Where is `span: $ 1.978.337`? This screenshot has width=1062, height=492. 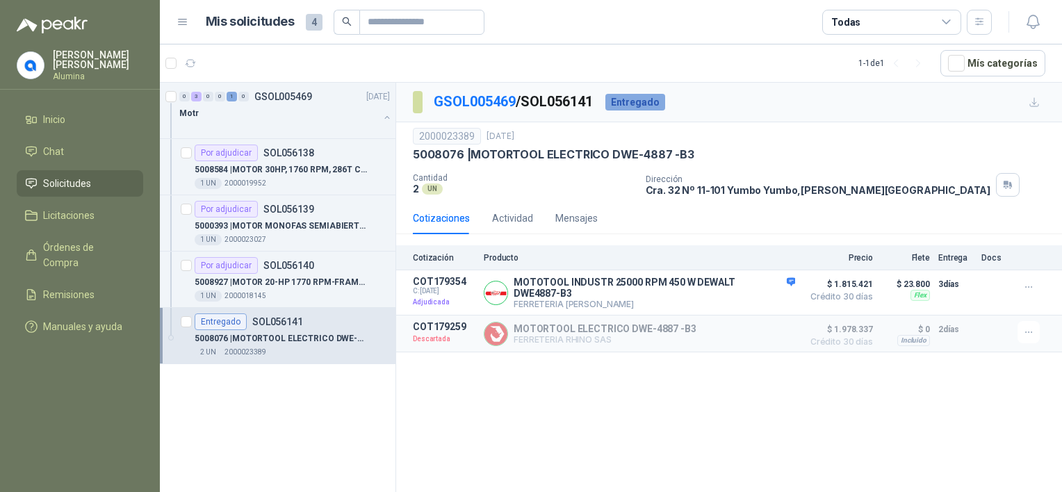
span: $ 1.978.337 is located at coordinates (838, 329).